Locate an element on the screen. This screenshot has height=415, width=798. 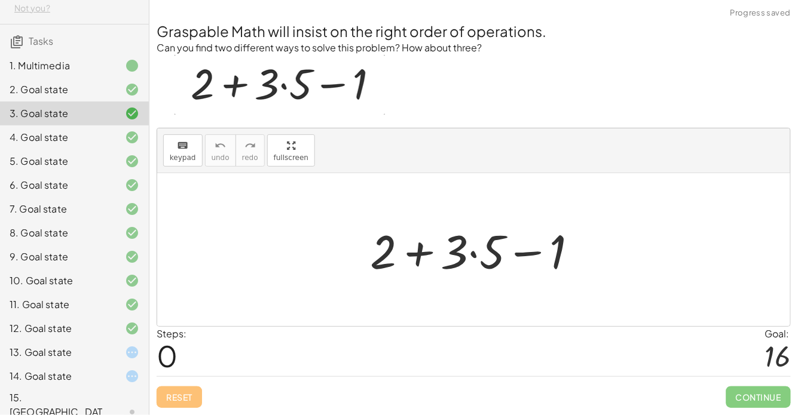
span: redo is located at coordinates (250, 158).